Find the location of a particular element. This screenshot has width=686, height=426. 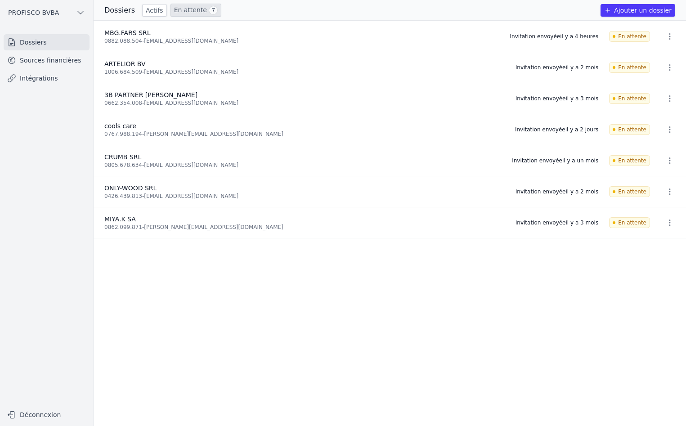

span: cools care is located at coordinates (120, 126).